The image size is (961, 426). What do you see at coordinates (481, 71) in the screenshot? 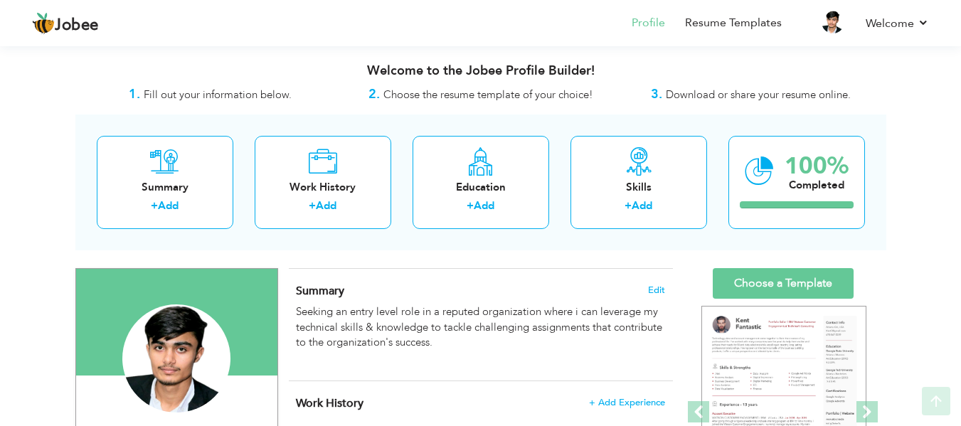
I see `h3: Welcome to the Jobee Profile Builder!` at bounding box center [481, 71].